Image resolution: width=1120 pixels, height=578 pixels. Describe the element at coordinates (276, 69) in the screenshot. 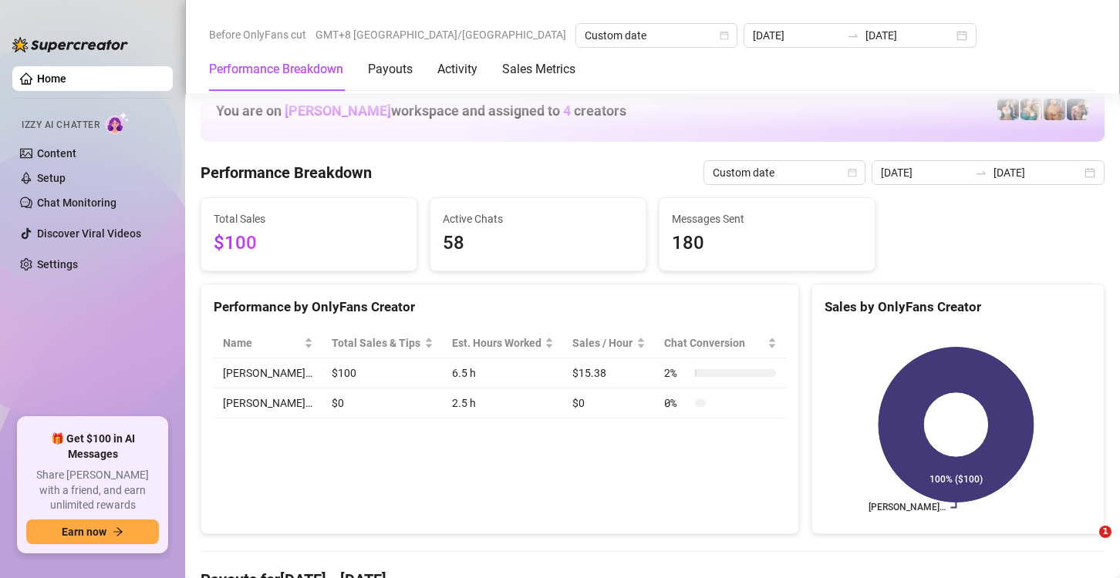

I see `div: Performance Breakdown` at that location.